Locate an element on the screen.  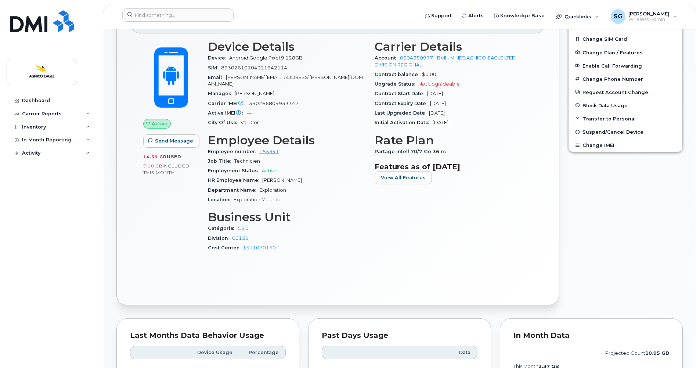
span: Carrier IMEI is located at coordinates (228, 103).